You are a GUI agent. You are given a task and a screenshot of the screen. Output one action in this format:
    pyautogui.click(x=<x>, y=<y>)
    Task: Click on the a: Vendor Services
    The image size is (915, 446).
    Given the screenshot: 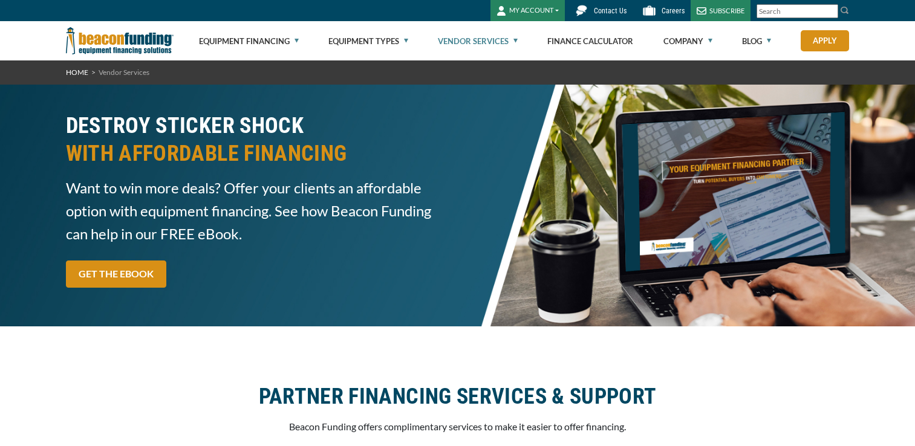 What is the action you would take?
    pyautogui.click(x=478, y=41)
    